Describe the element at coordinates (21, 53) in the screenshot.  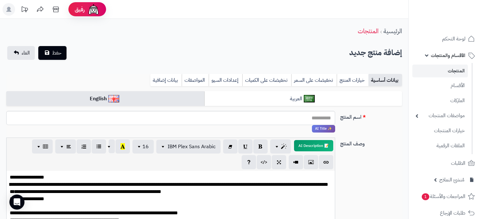
I see `a: الغاء` at that location.